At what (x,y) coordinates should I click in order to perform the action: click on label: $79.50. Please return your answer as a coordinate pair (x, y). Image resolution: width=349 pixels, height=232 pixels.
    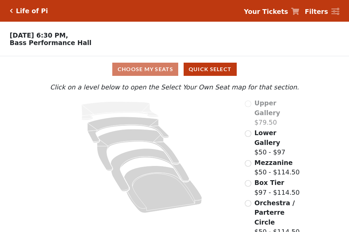
    Looking at the image, I should click on (277, 113).